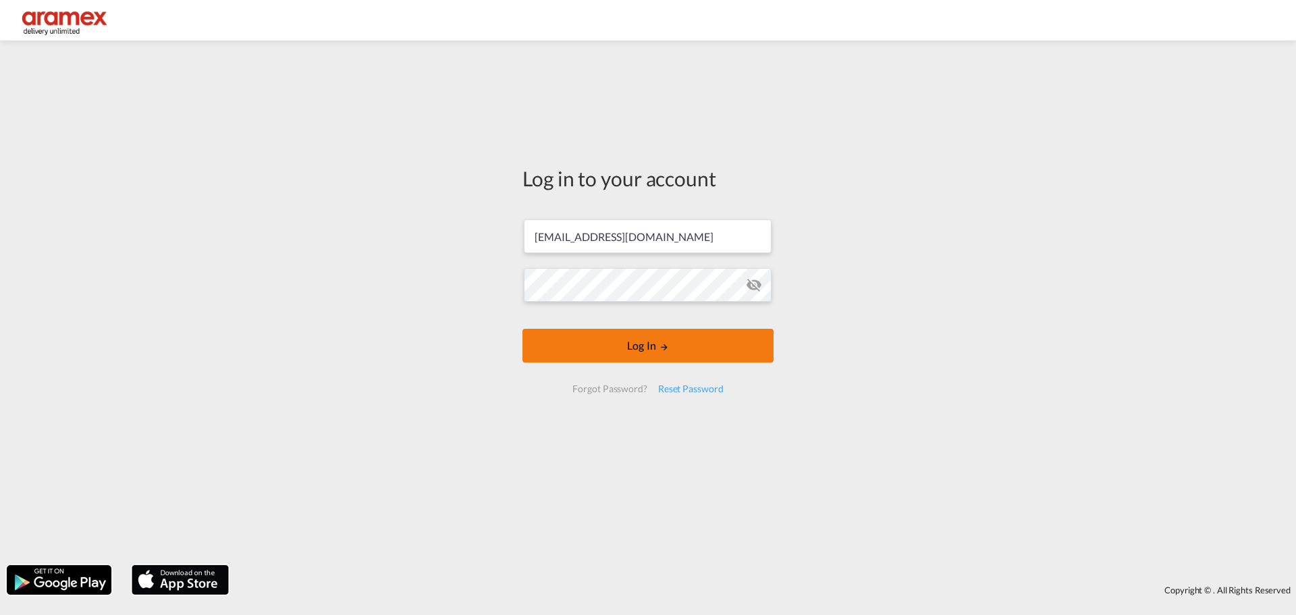  I want to click on div: Reset Password, so click(690, 389).